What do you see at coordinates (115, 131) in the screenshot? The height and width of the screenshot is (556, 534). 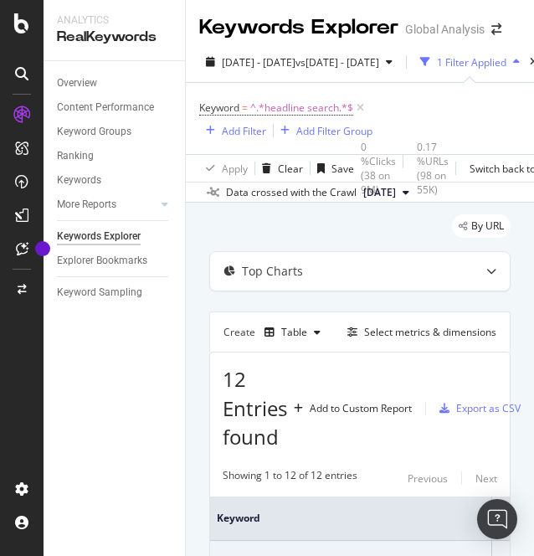 I see `a: Keyword Groups` at bounding box center [115, 131].